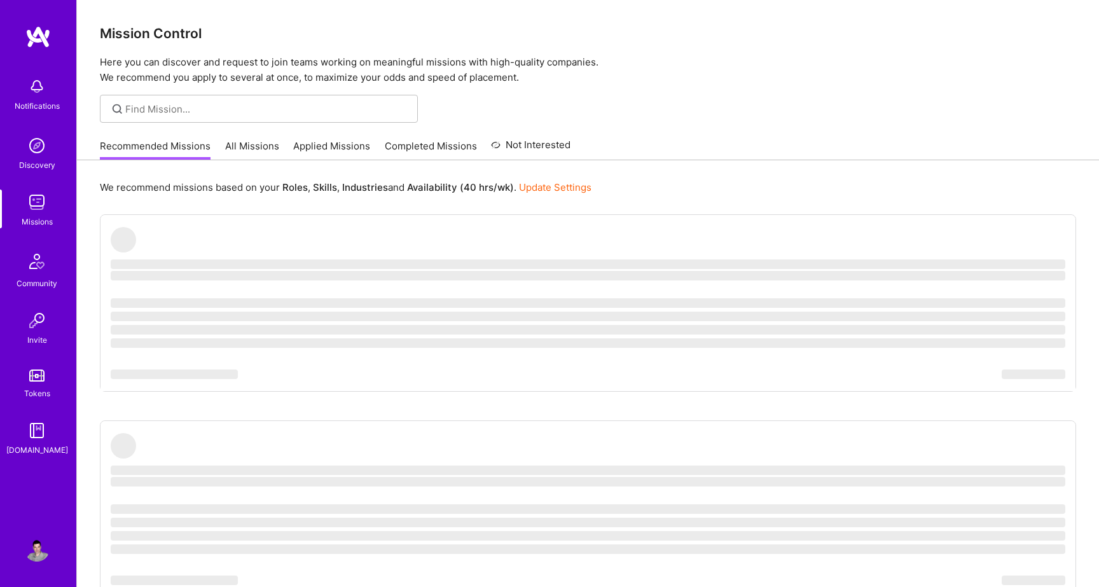 Image resolution: width=1099 pixels, height=587 pixels. What do you see at coordinates (37, 221) in the screenshot?
I see `div: Missions` at bounding box center [37, 221].